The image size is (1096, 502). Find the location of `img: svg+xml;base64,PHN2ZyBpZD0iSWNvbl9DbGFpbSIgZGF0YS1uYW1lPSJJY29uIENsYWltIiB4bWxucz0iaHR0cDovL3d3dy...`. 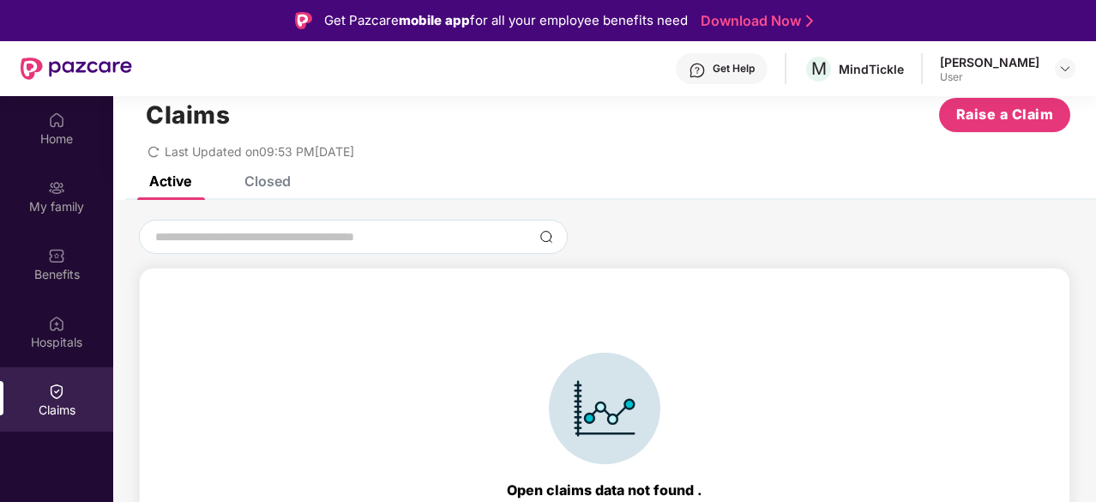

img: svg+xml;base64,PHN2ZyBpZD0iSWNvbl9DbGFpbSIgZGF0YS1uYW1lPSJJY29uIENsYWltIiB4bWxucz0iaHR0cDovL3d3dy... is located at coordinates (605, 408).